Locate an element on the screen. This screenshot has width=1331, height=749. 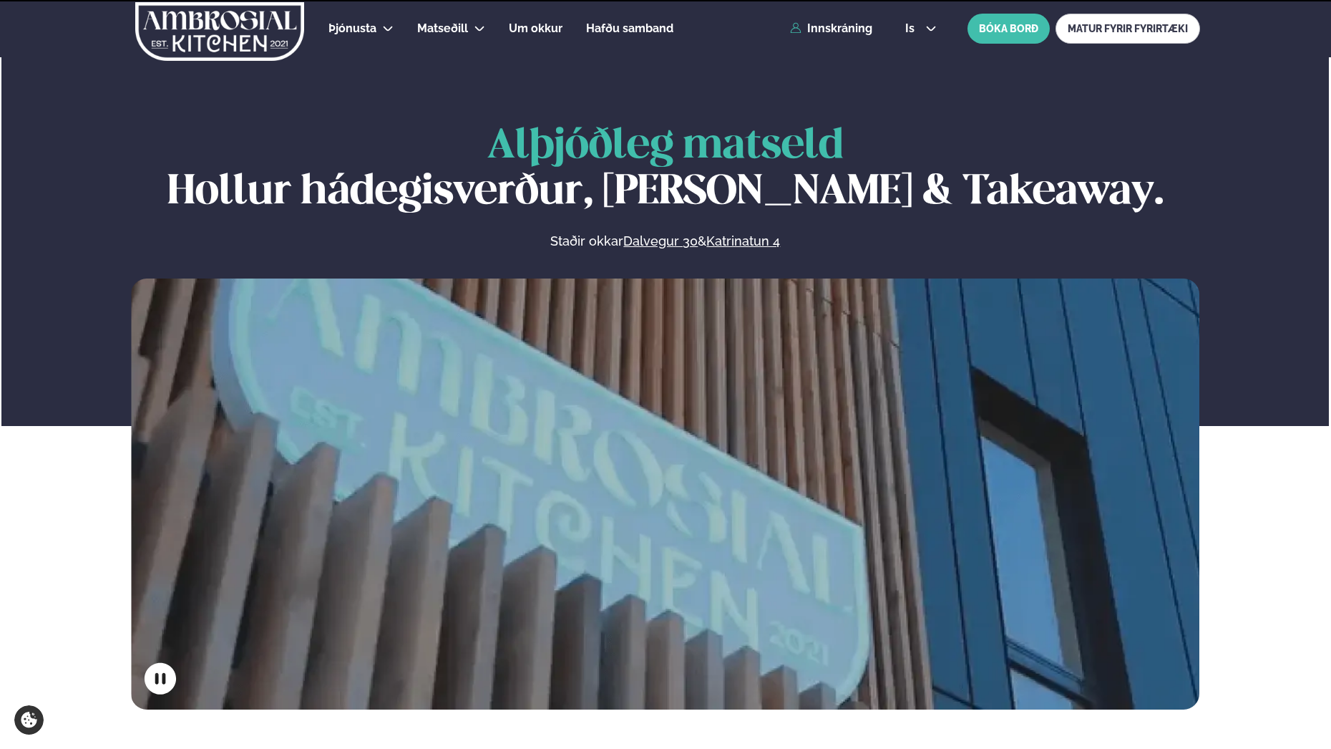
a: Um okkur is located at coordinates (535, 29).